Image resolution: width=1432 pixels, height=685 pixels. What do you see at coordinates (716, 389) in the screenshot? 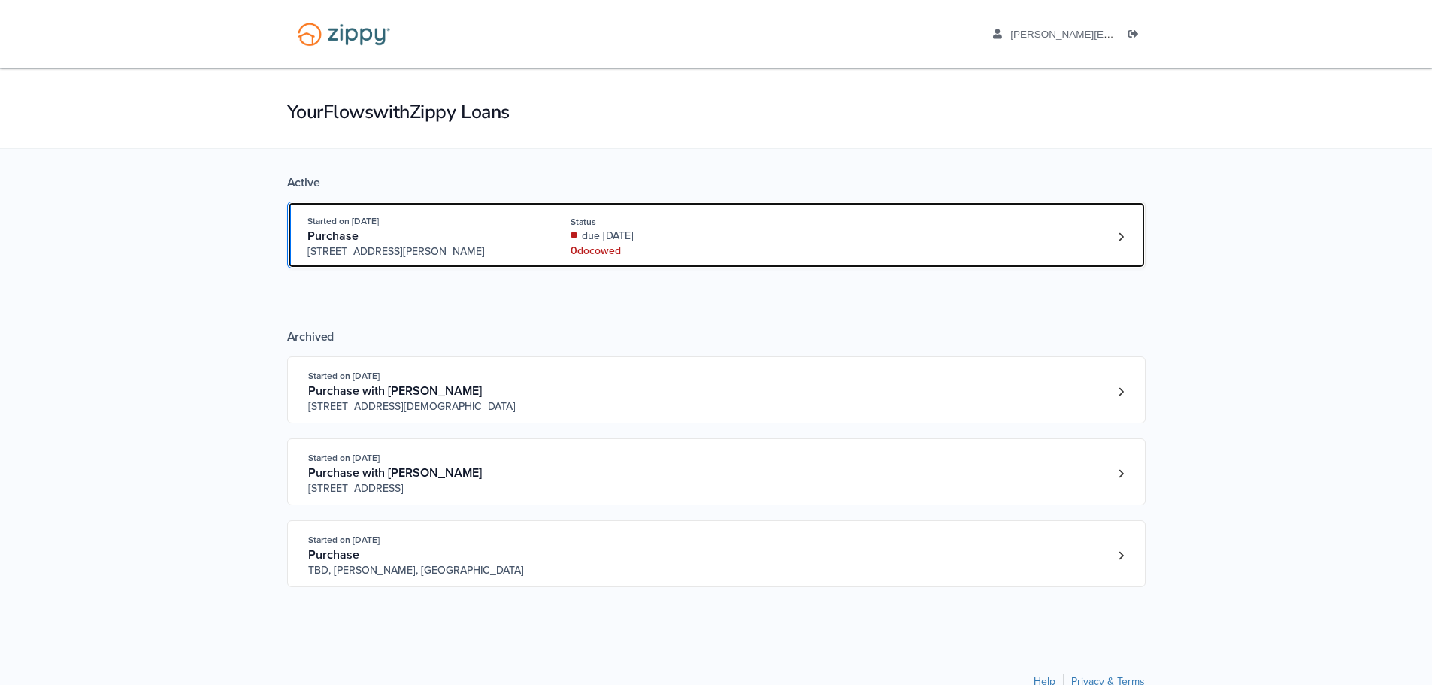
I see `a: Open loan 3994028` at bounding box center [716, 389].